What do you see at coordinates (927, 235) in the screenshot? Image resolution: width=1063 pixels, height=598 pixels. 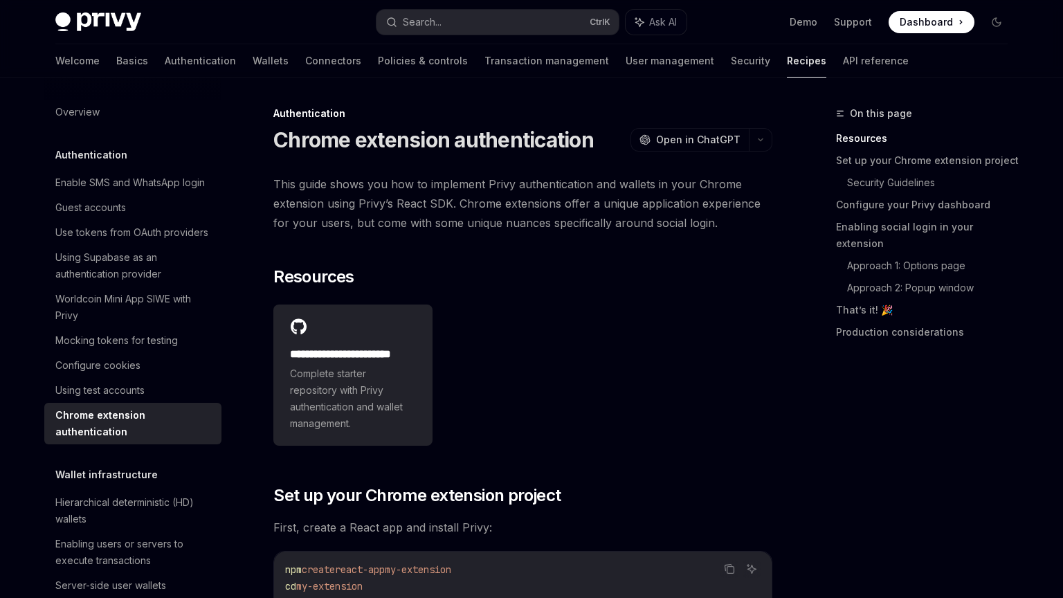 I see `a: Enabling social login in your extension` at bounding box center [927, 235].